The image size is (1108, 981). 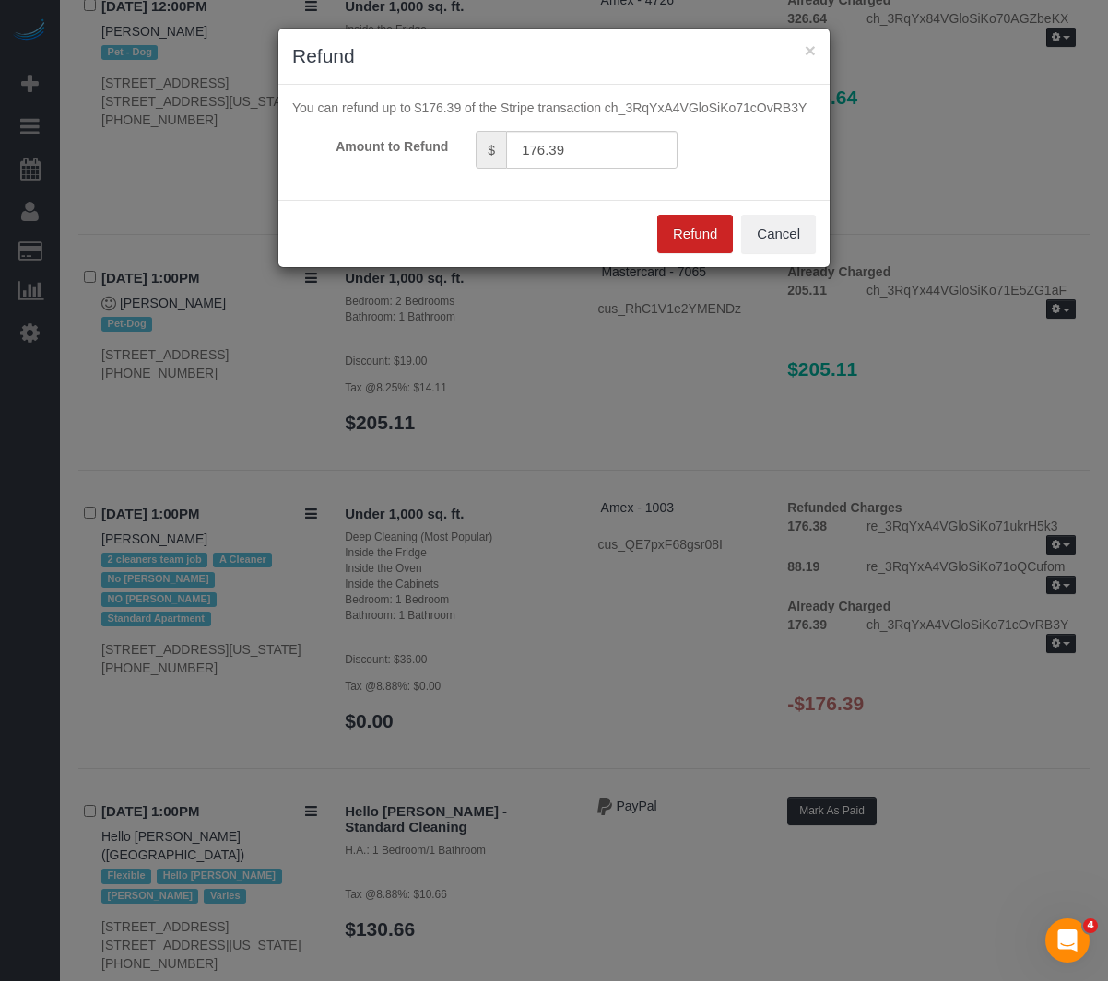 What do you see at coordinates (554, 56) in the screenshot?
I see `h3: Refund` at bounding box center [554, 56].